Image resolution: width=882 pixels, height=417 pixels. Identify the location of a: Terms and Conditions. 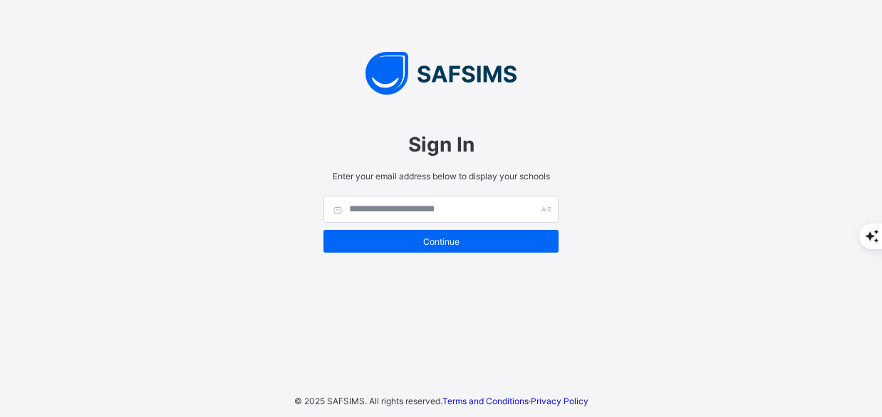
(485, 401).